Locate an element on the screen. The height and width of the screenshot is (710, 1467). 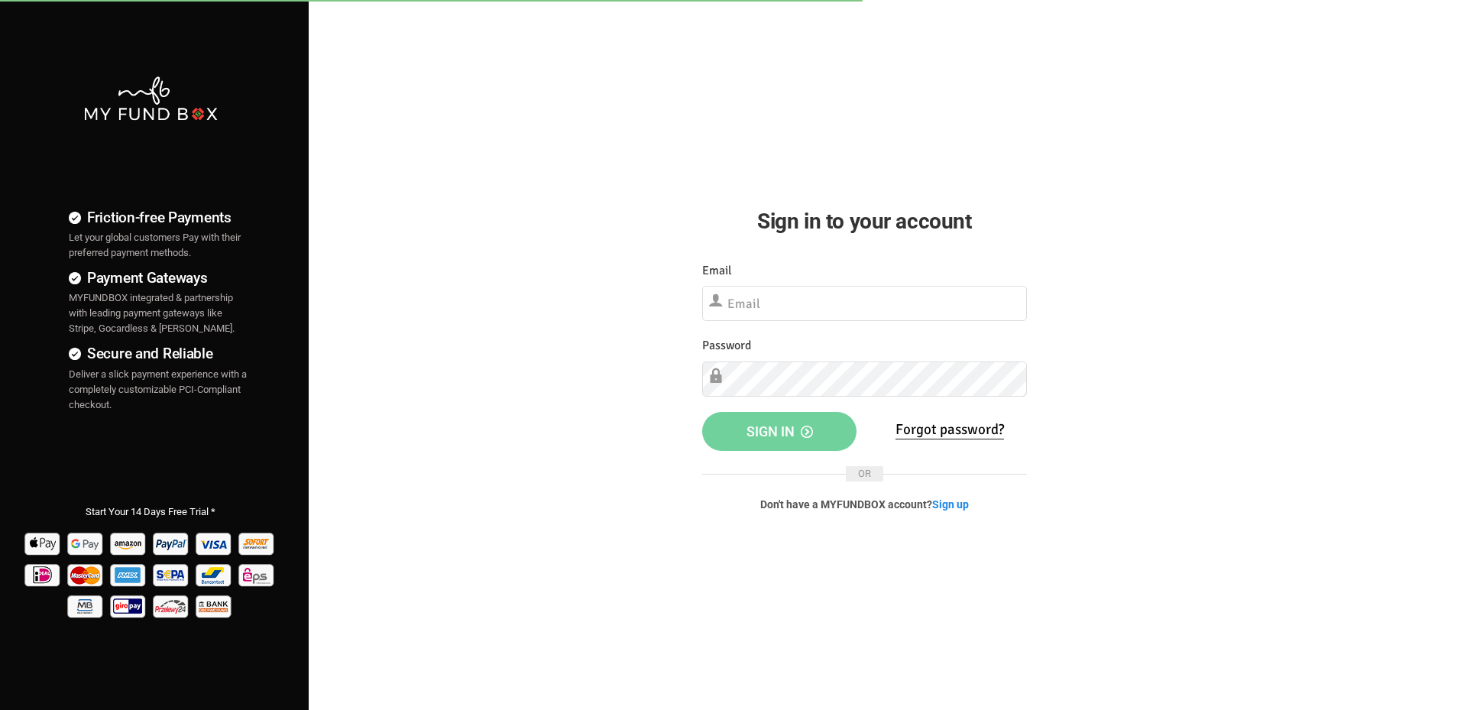
img: Apple Pay is located at coordinates (43, 543).